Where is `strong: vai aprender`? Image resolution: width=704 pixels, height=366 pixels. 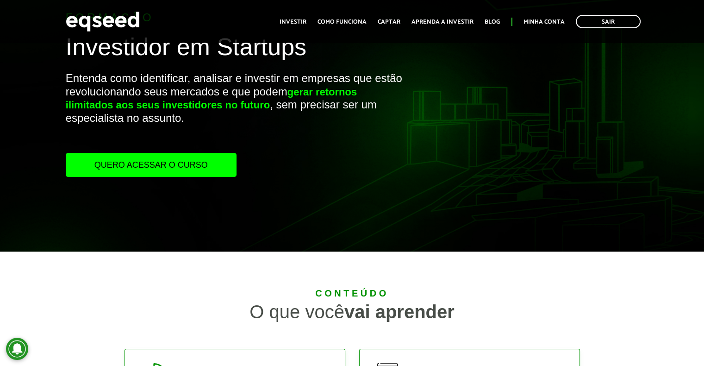 strong: vai aprender is located at coordinates (400, 312).